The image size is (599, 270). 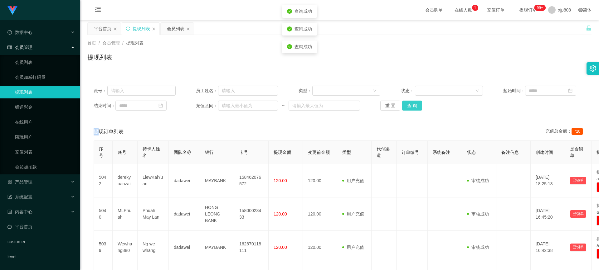 I want to click on input: 请输入, so click(x=141, y=91).